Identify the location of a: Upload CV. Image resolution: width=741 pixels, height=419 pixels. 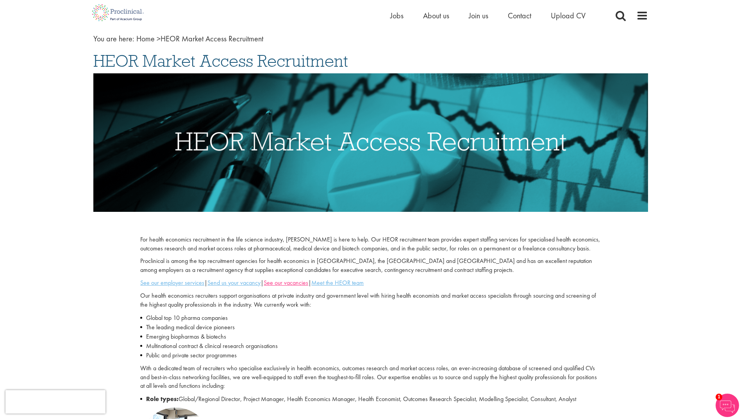
(568, 16).